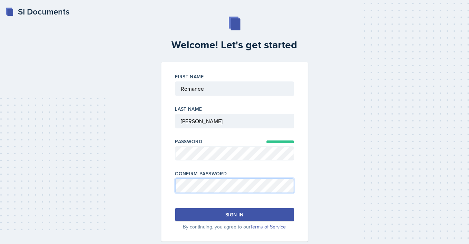 The width and height of the screenshot is (469, 244). I want to click on label: Last Name, so click(189, 109).